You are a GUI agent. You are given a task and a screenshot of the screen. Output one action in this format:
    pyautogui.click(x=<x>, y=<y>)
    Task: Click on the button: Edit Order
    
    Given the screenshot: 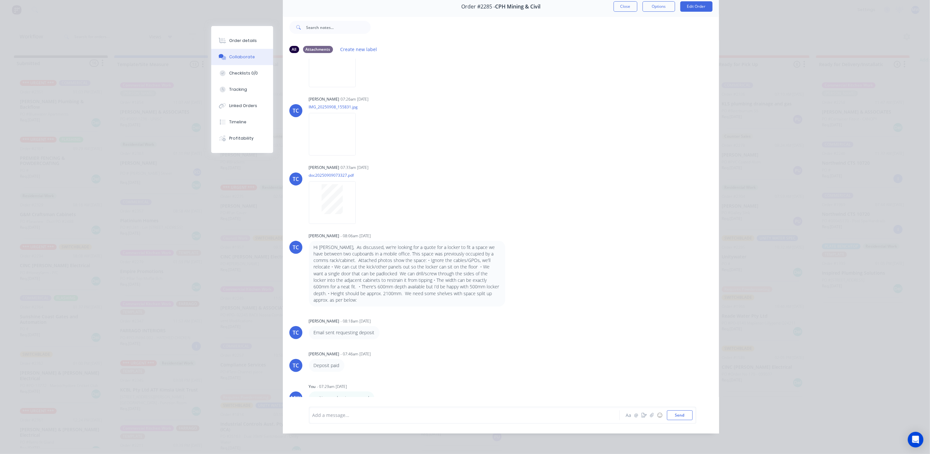 What is the action you would take?
    pyautogui.click(x=697, y=7)
    